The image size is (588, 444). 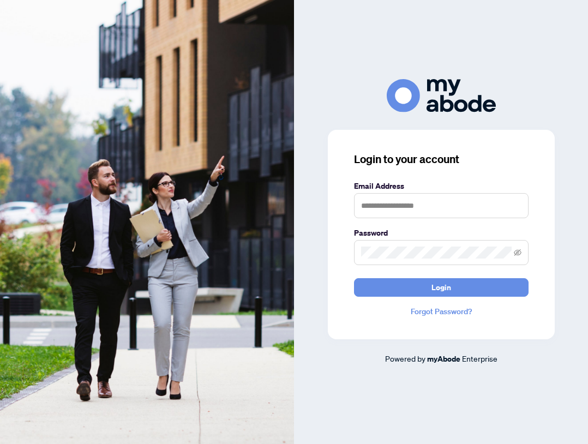 I want to click on span: eye-invisible, so click(x=518, y=253).